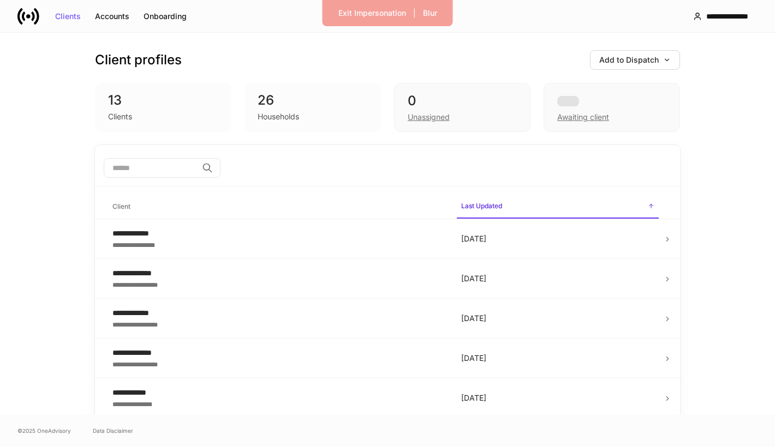 The image size is (775, 447). Describe the element at coordinates (138, 60) in the screenshot. I see `h3: Client profiles` at that location.